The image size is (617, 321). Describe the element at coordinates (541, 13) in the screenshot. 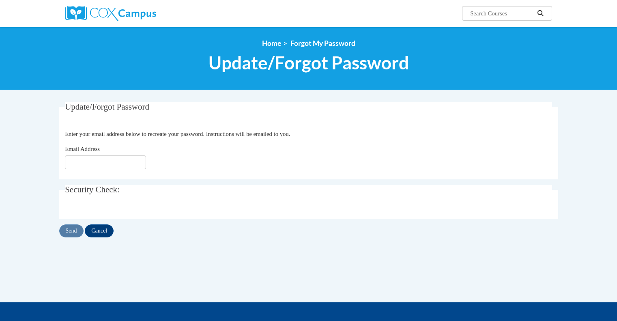

I see `button: Search` at that location.